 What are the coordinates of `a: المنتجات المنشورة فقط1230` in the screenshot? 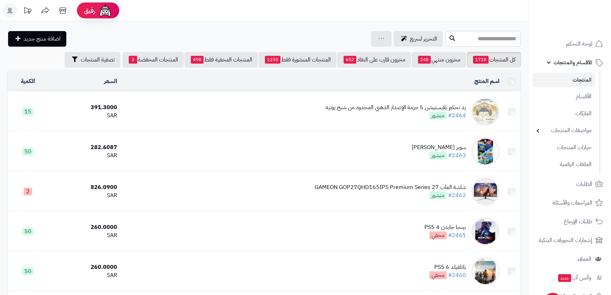 It's located at (298, 60).